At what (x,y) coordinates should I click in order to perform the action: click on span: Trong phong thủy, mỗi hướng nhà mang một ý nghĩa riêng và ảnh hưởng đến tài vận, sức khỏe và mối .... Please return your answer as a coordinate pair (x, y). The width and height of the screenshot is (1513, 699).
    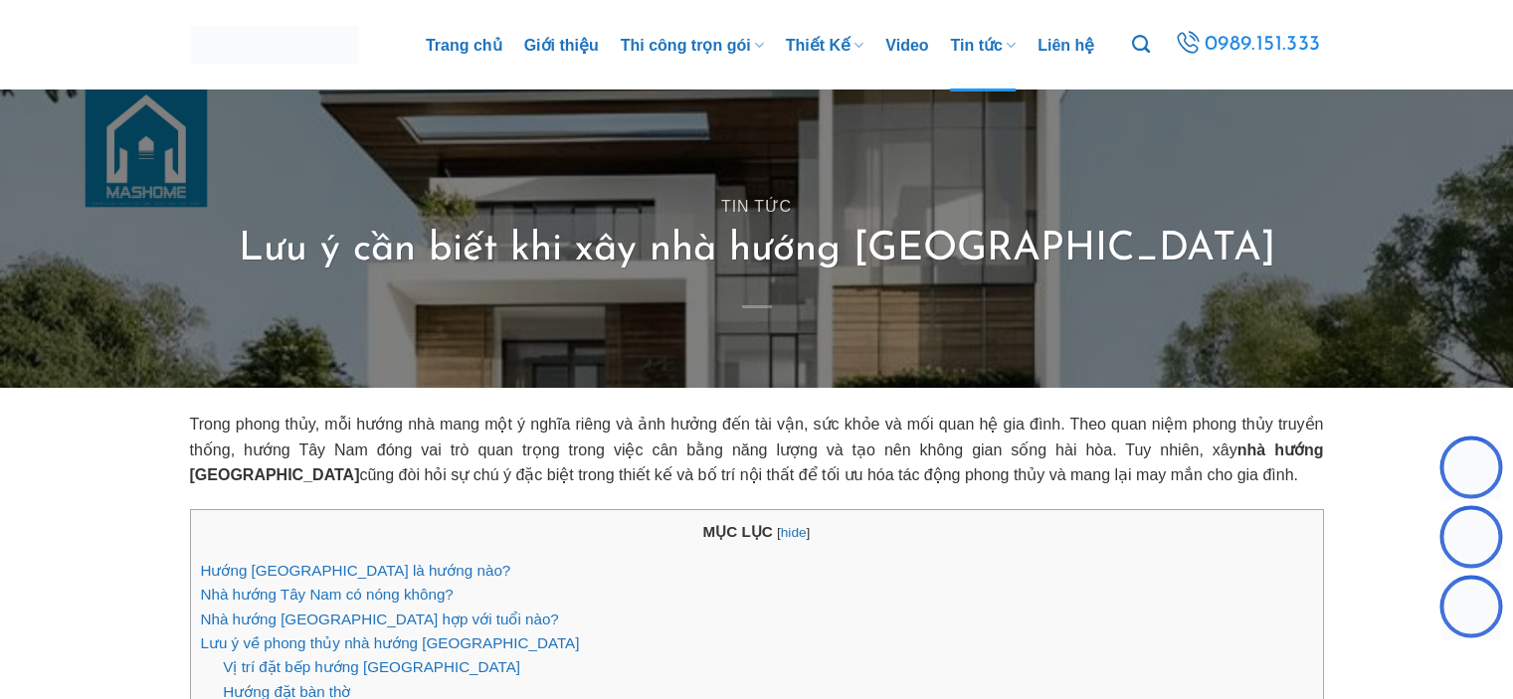
    Looking at the image, I should click on (757, 450).